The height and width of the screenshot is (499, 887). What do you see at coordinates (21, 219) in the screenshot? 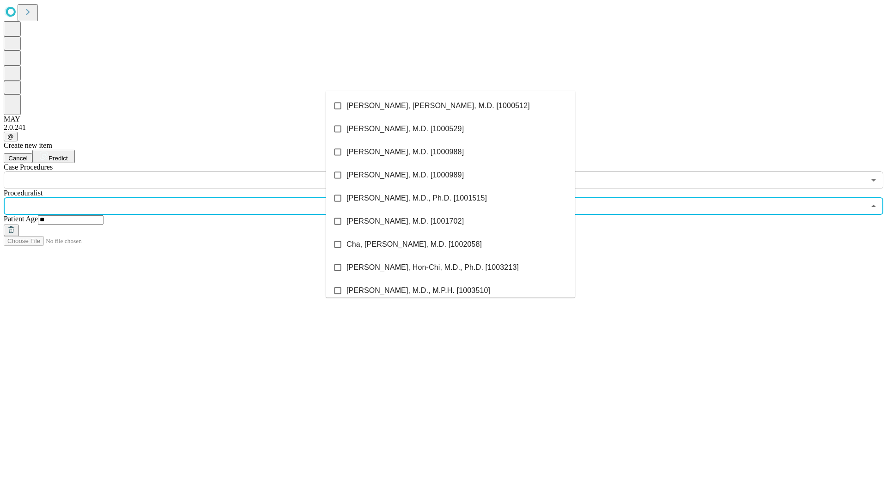
I see `span: Patient Age` at bounding box center [21, 219].